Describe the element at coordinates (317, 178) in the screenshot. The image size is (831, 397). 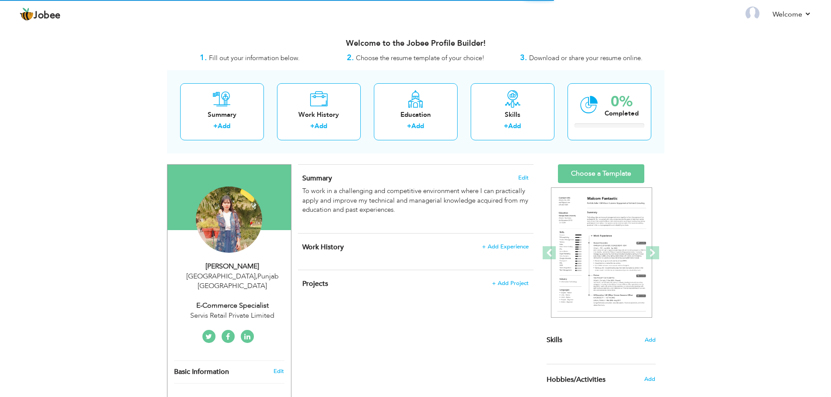
I see `span: Summary` at that location.